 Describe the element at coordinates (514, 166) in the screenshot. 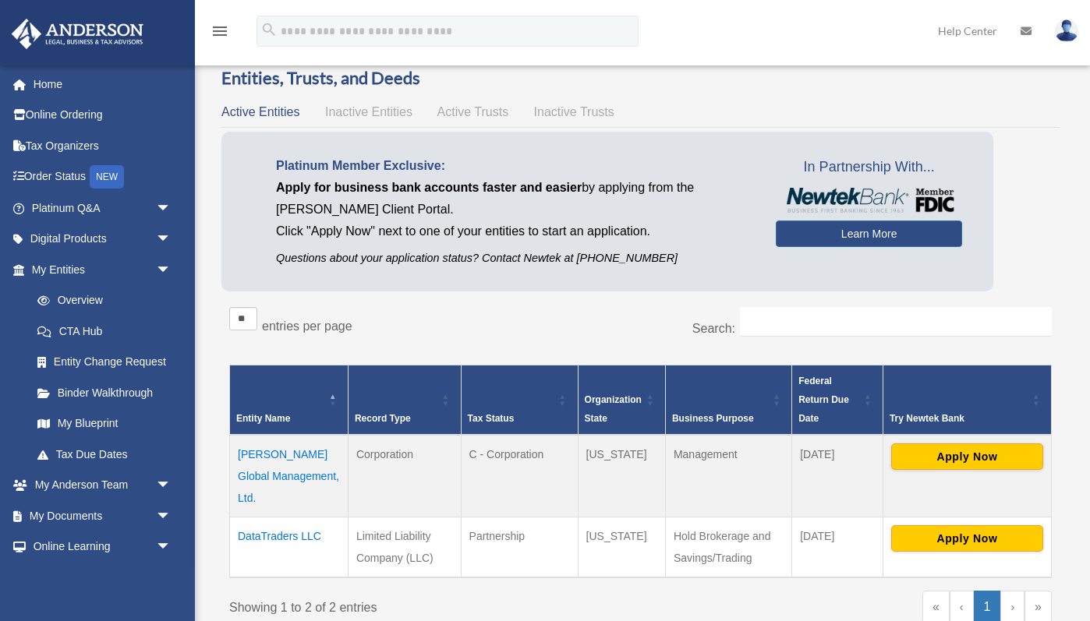

I see `p: Platinum Member Exclusive:` at that location.